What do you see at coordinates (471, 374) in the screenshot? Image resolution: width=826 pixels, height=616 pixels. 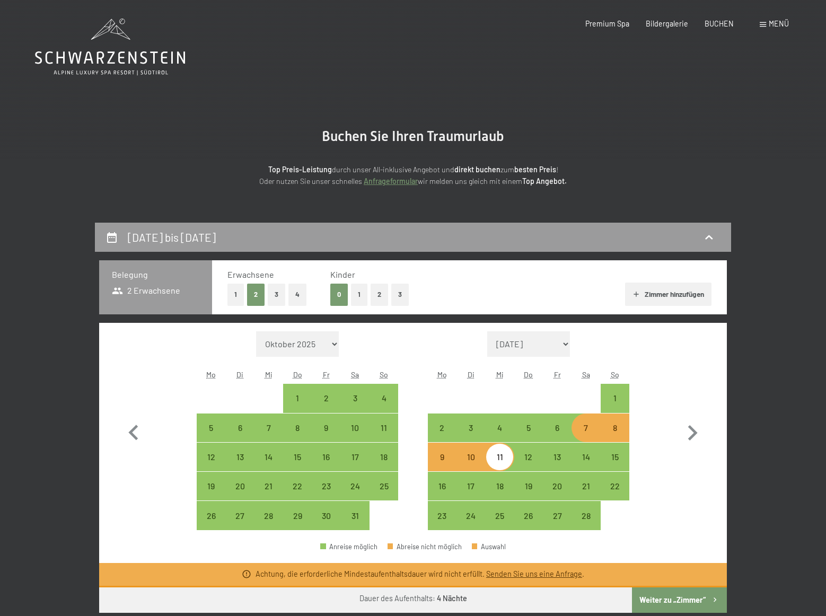 I see `abbr: Dienstag` at bounding box center [471, 374].